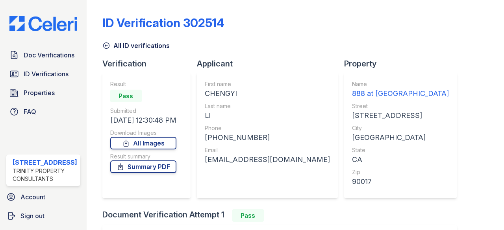  Describe the element at coordinates (143, 133) in the screenshot. I see `div: Download Images` at that location.